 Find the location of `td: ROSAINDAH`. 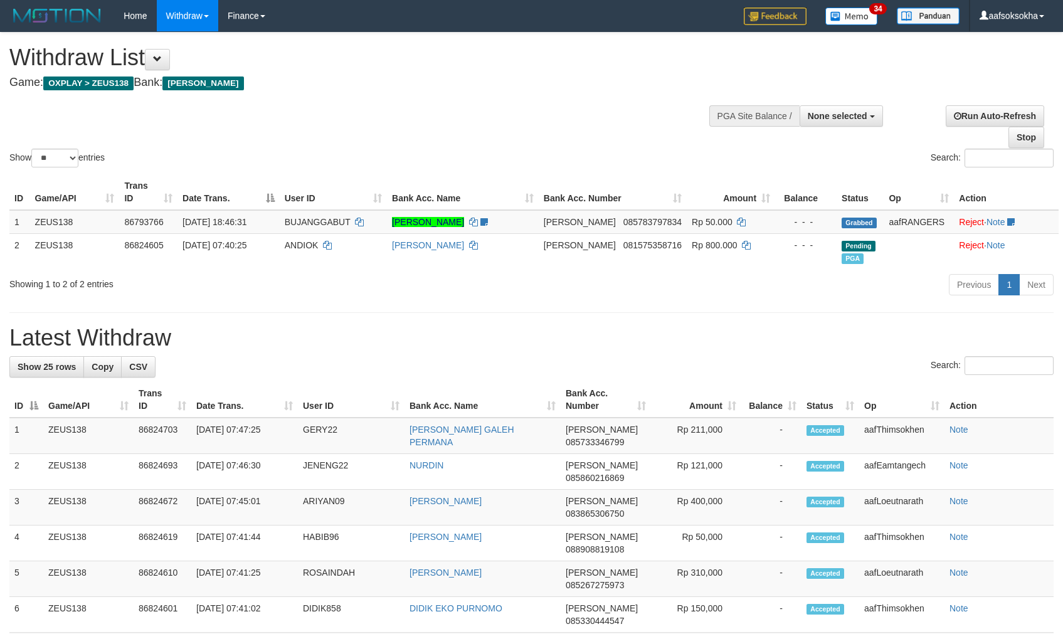

td: ROSAINDAH is located at coordinates (351, 579).